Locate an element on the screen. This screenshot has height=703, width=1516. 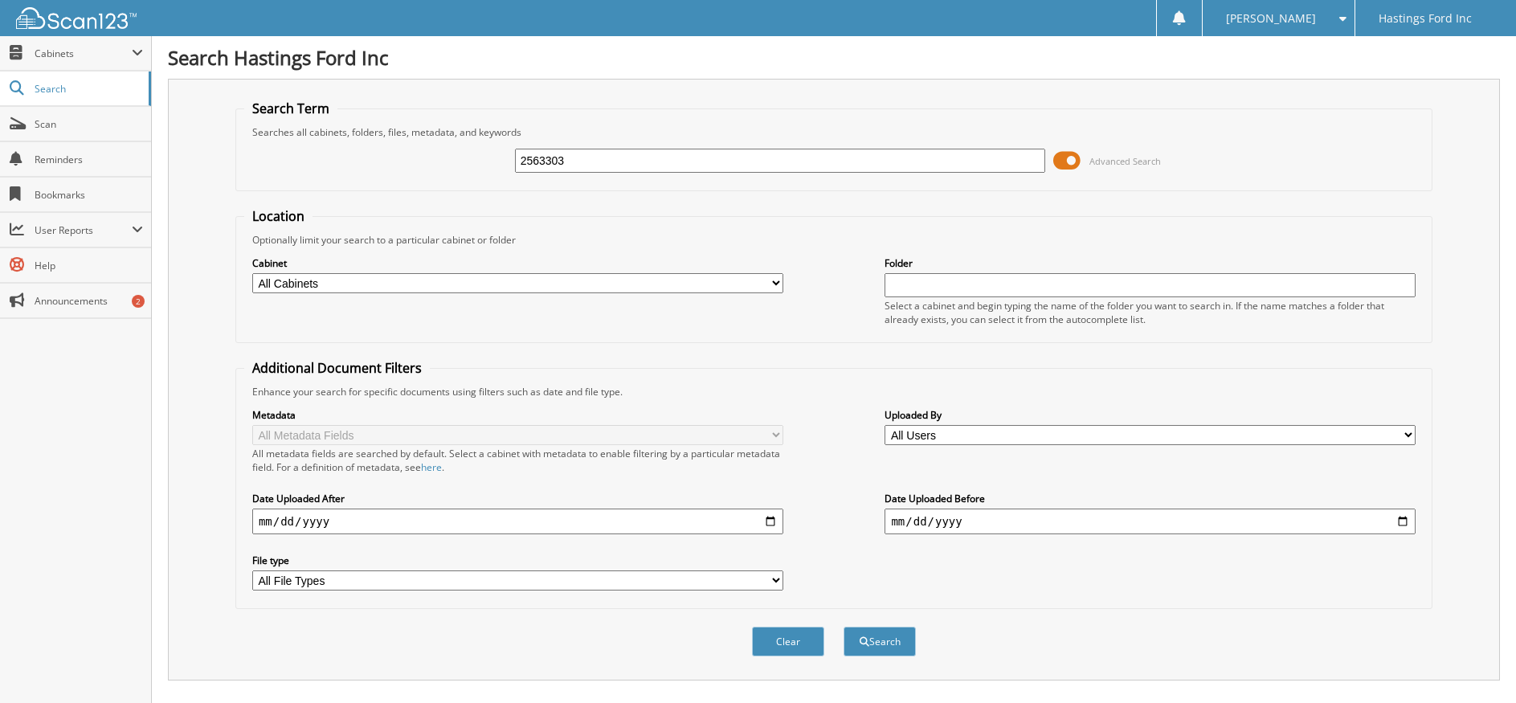
input: end is located at coordinates (1149, 521).